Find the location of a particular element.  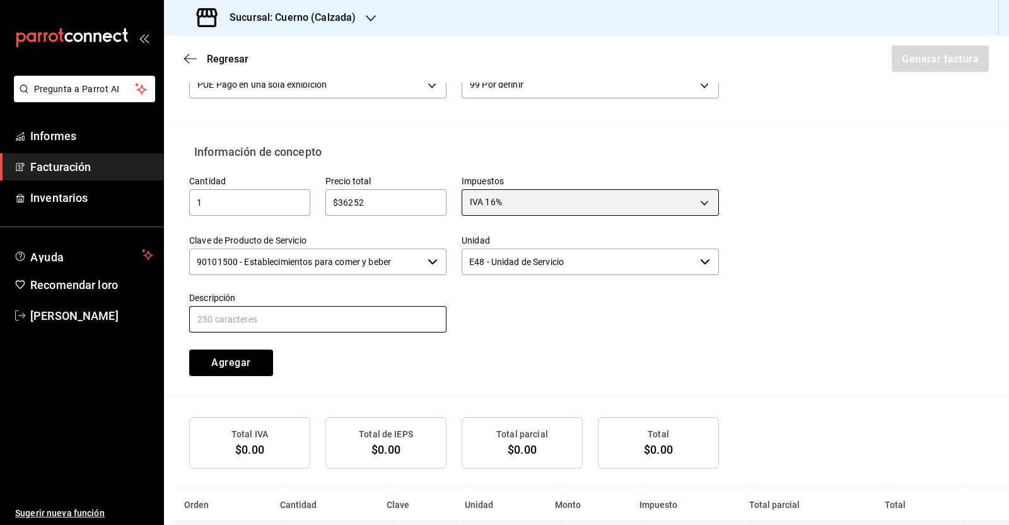

font: Agregar is located at coordinates (231, 362).